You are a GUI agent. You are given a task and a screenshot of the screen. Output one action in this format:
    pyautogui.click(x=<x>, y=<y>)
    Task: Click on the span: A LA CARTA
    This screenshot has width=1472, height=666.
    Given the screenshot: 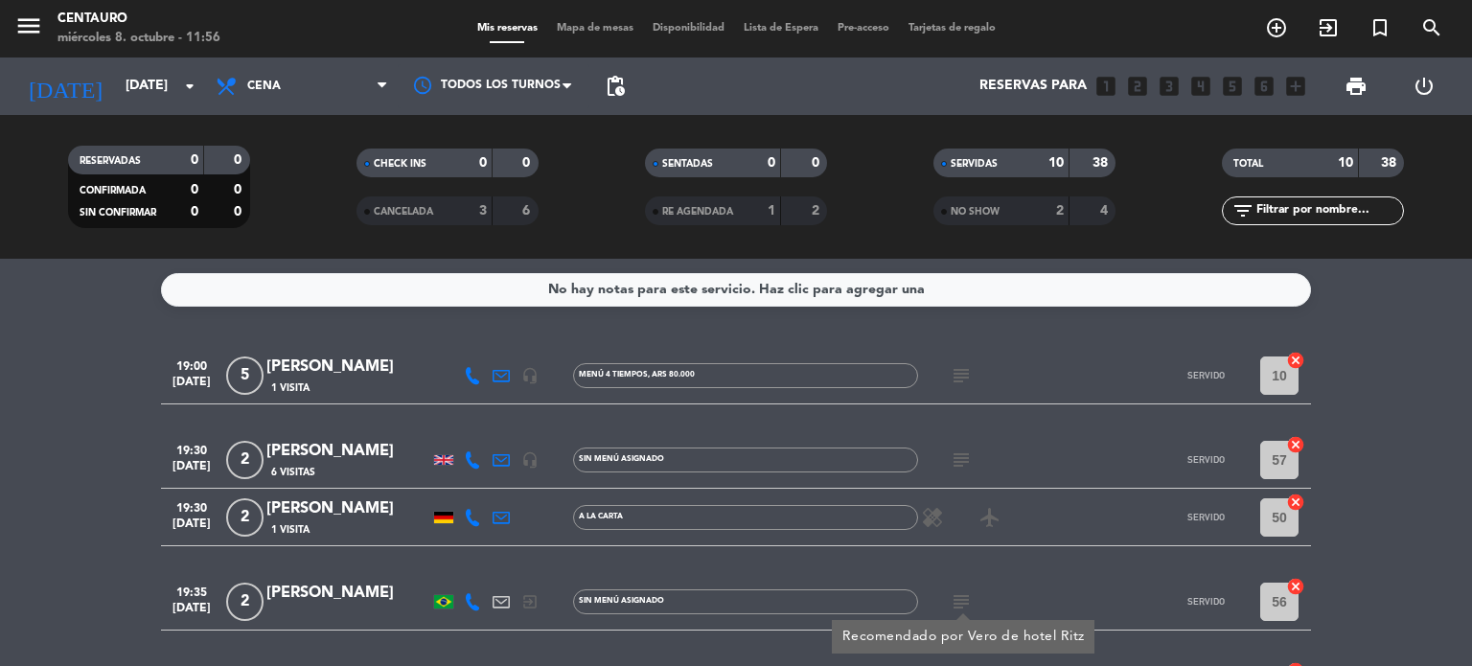 What is the action you would take?
    pyautogui.click(x=601, y=517)
    